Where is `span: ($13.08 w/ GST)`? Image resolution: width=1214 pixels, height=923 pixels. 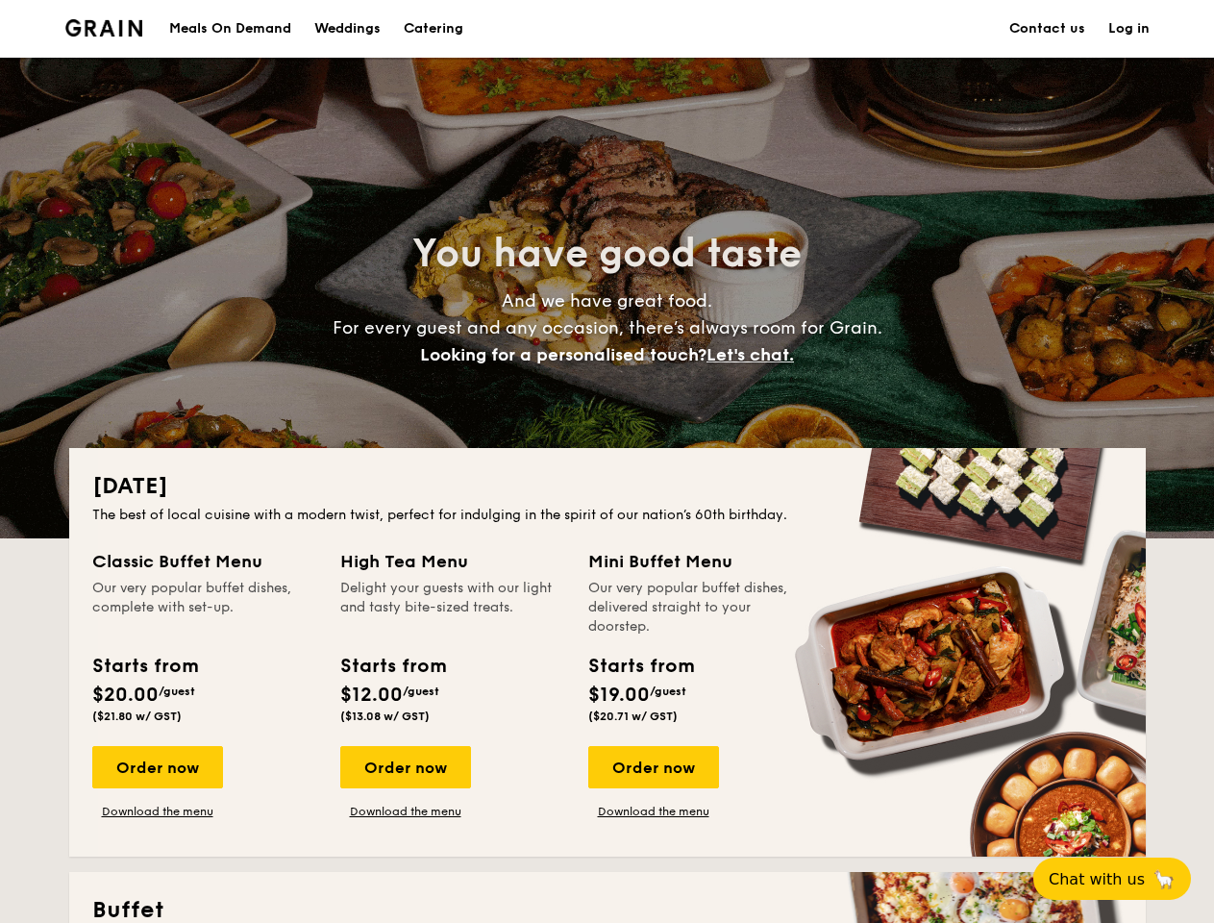
span: ($13.08 w/ GST) is located at coordinates (384, 716).